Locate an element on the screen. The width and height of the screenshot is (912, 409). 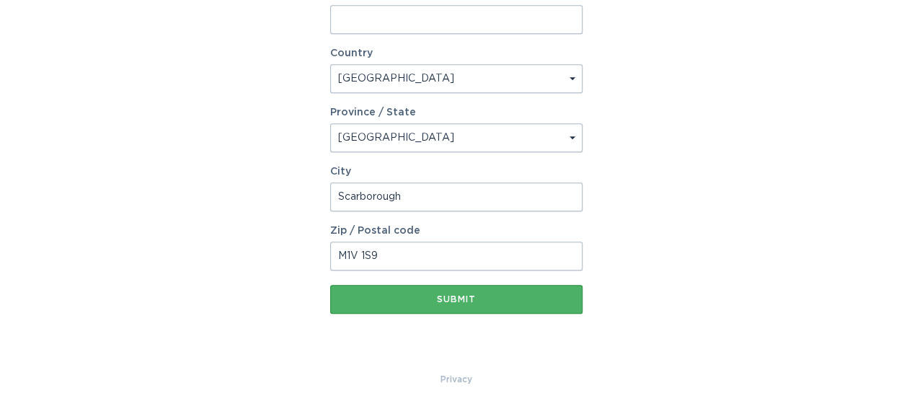
a: Privacy Policy & Terms of Use is located at coordinates (456, 379).